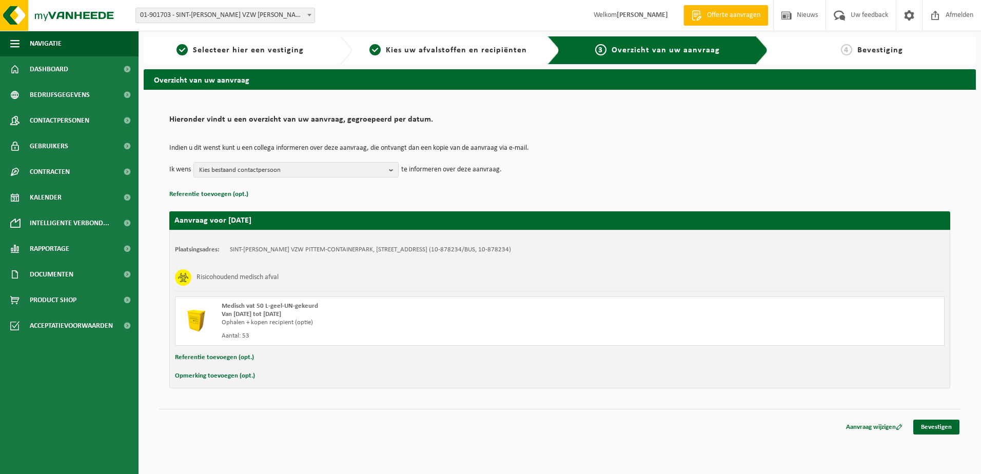 This screenshot has width=981, height=474. What do you see at coordinates (240, 50) in the screenshot?
I see `a: 1Selecteer hier een vestiging` at bounding box center [240, 50].